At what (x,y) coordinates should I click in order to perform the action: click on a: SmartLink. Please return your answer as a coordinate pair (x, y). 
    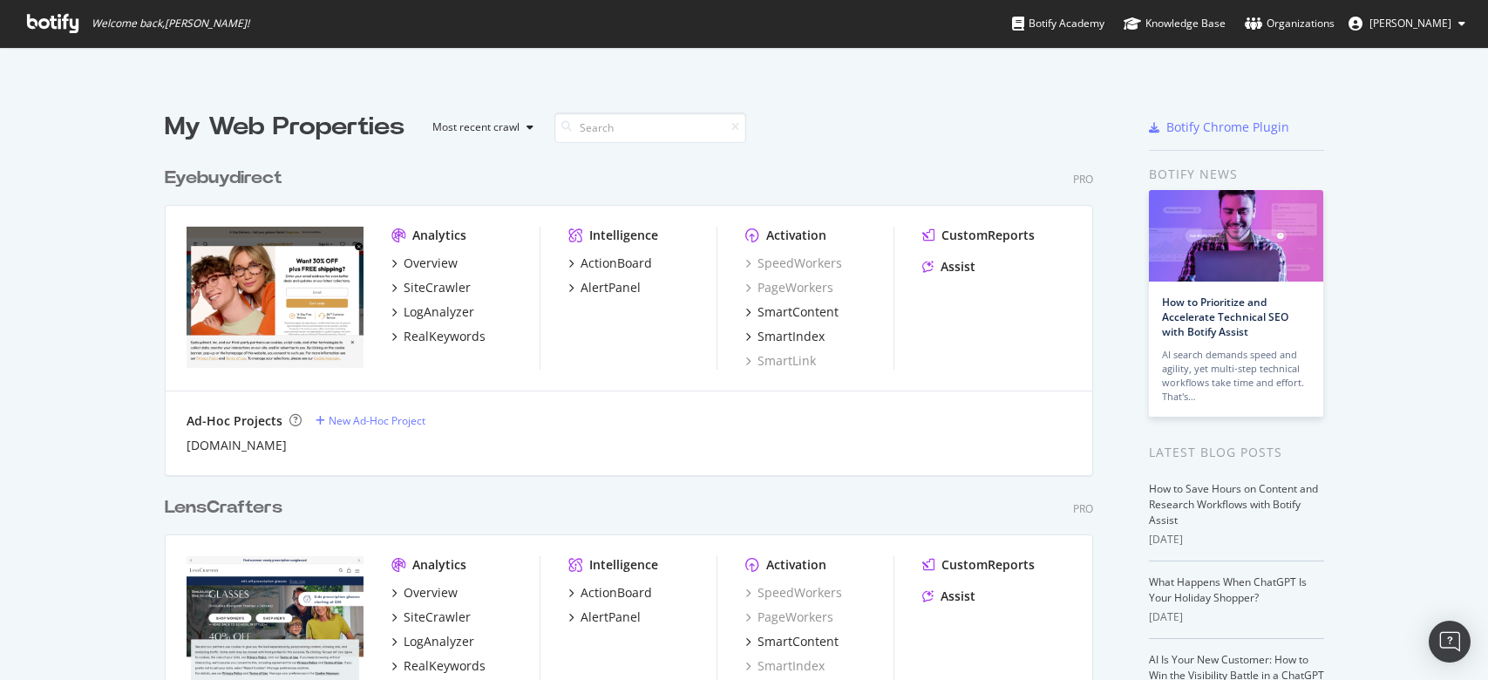
    Looking at the image, I should click on (780, 361).